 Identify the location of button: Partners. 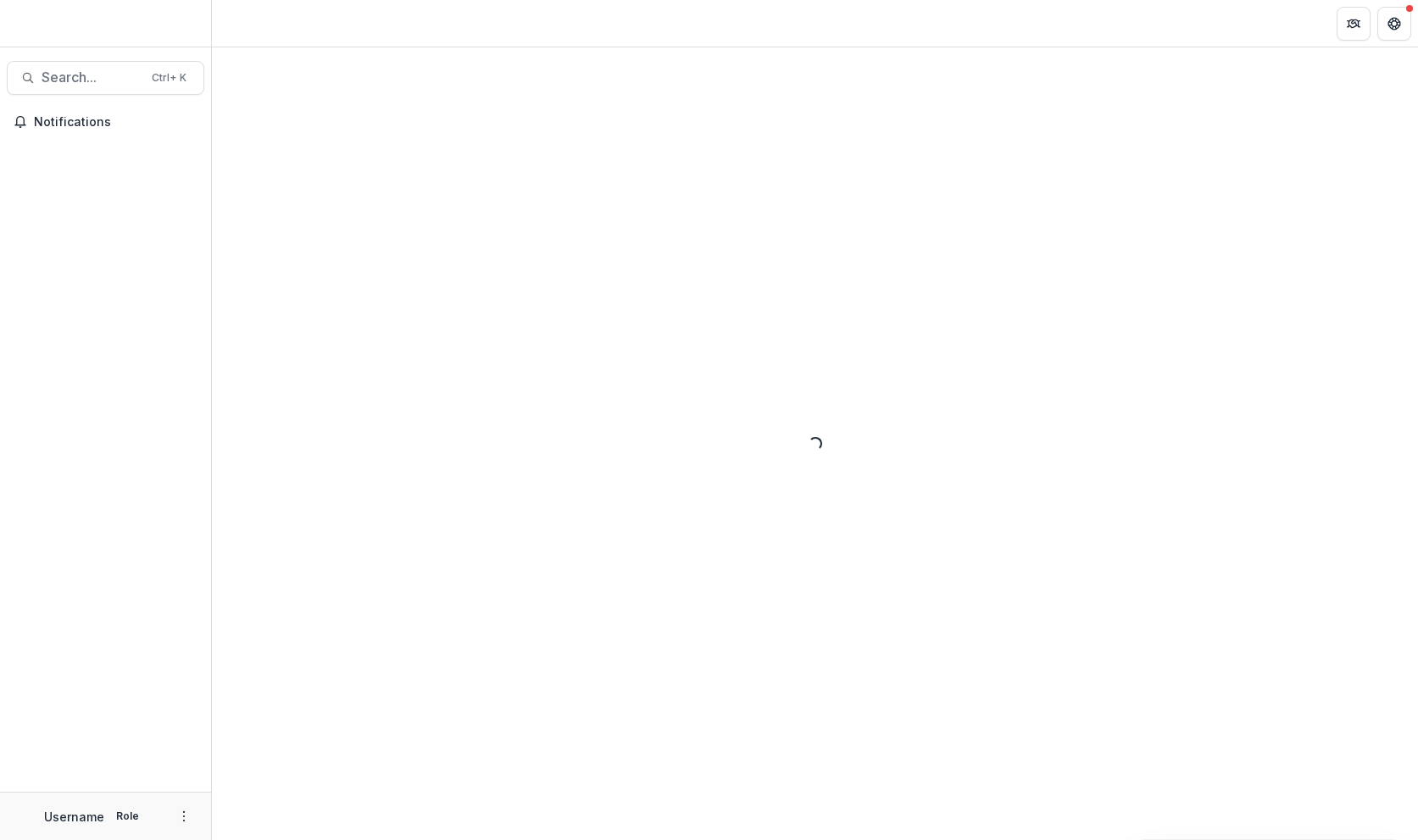
(1353, 24).